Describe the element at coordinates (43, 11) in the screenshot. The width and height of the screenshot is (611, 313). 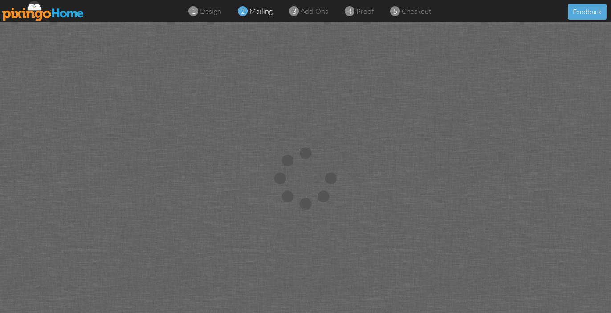
I see `img: pixingo logo` at that location.